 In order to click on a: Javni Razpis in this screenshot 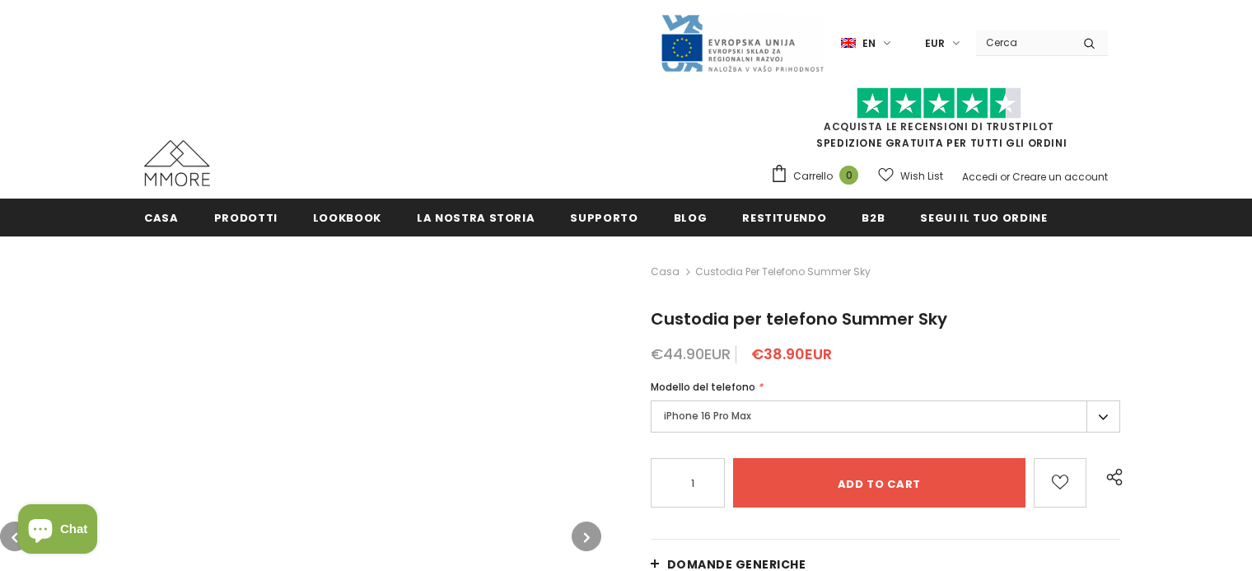, I will do `click(742, 42)`.